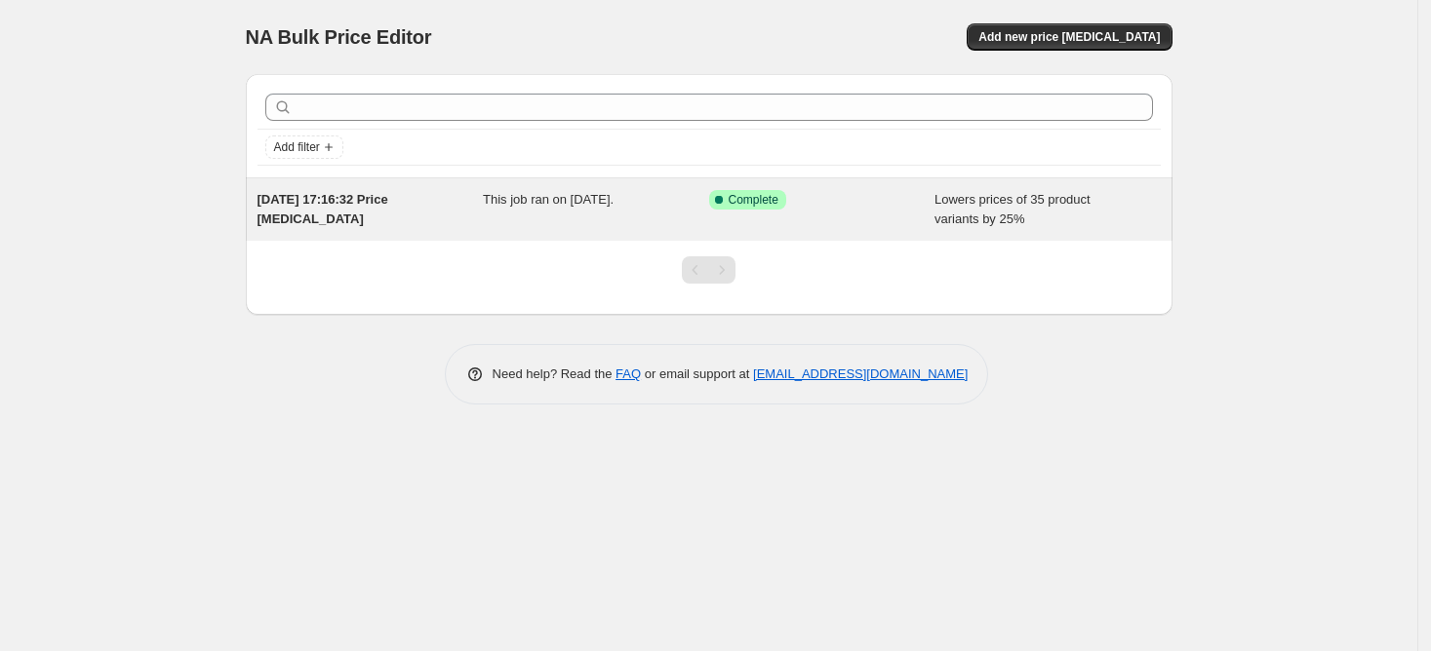 This screenshot has width=1431, height=651. Describe the element at coordinates (696, 373) in the screenshot. I see `span: or email support at` at that location.